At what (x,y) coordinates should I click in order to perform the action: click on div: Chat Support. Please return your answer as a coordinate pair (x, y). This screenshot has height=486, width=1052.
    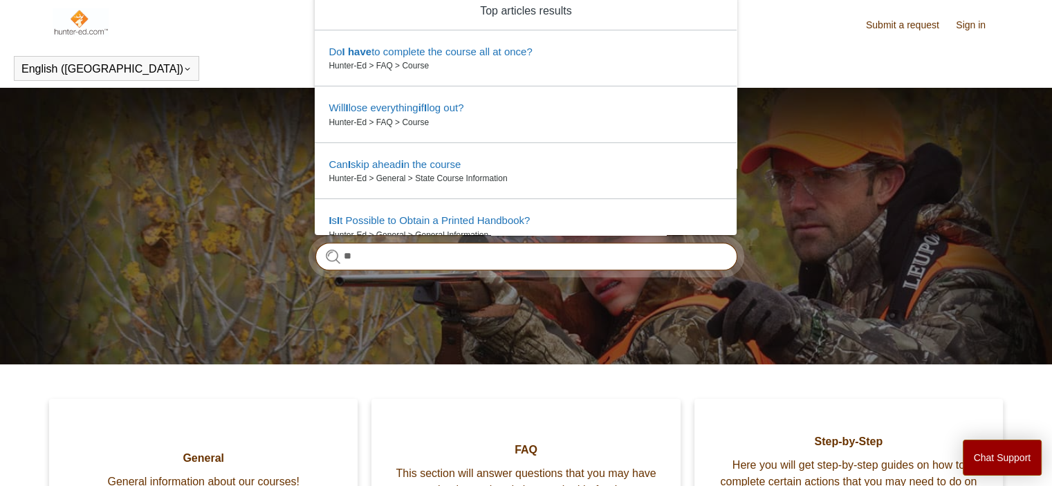
    Looking at the image, I should click on (1002, 458).